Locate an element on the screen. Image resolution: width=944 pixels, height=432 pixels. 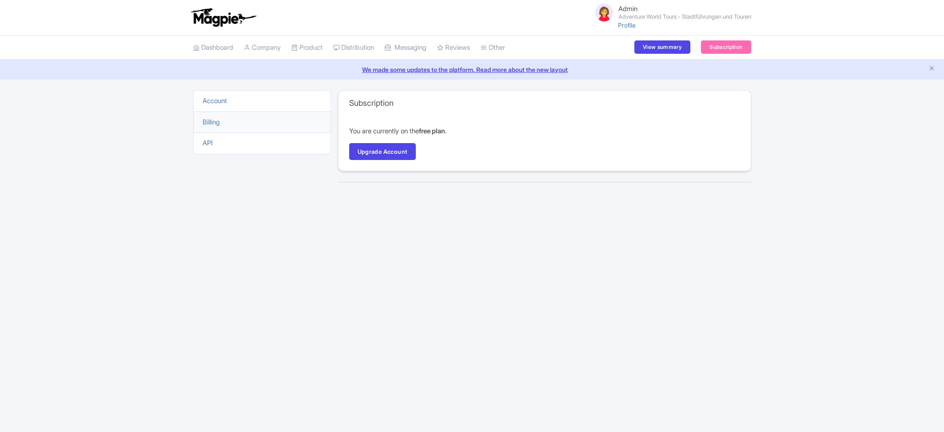
a: Messaging is located at coordinates (405, 48).